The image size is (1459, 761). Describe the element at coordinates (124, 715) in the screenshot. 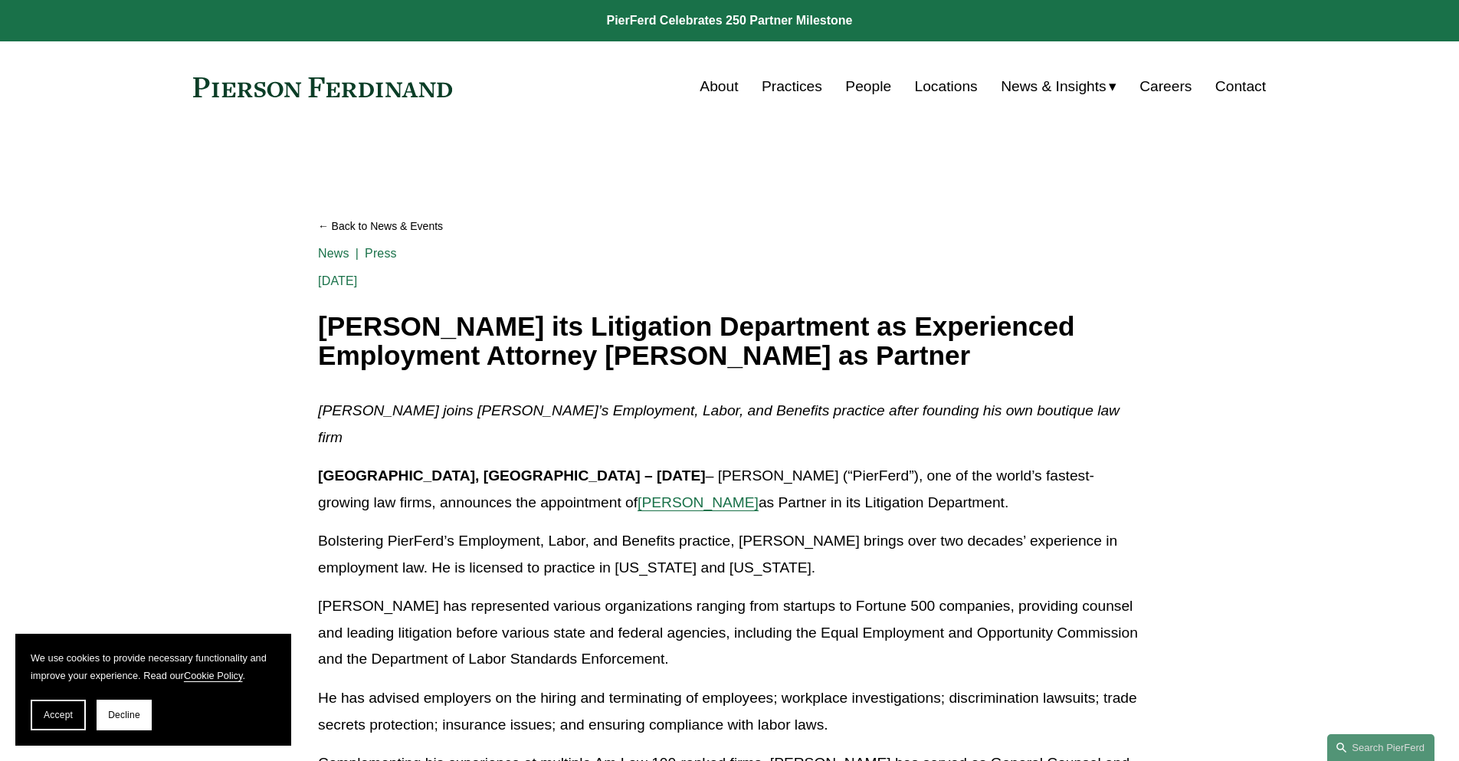

I see `button: Decline` at that location.